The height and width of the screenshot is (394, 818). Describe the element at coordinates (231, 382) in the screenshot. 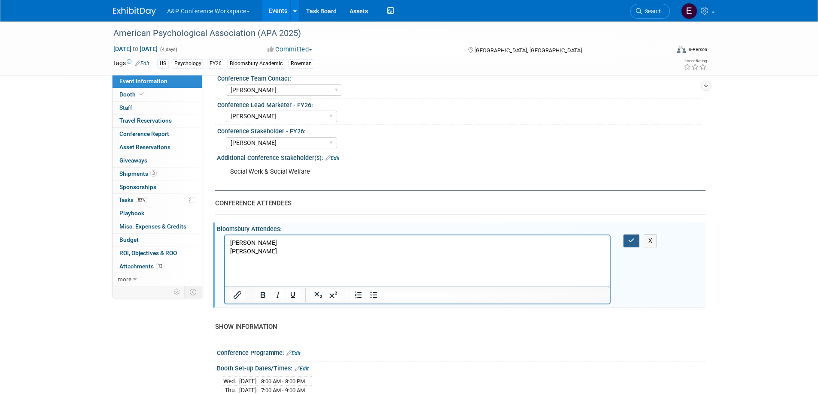

I see `td: Wed.` at that location.